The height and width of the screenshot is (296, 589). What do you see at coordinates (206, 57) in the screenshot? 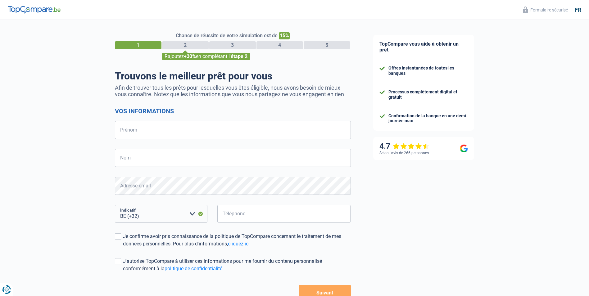
I see `div: Rajoutez en complétant l'` at bounding box center [206, 57].